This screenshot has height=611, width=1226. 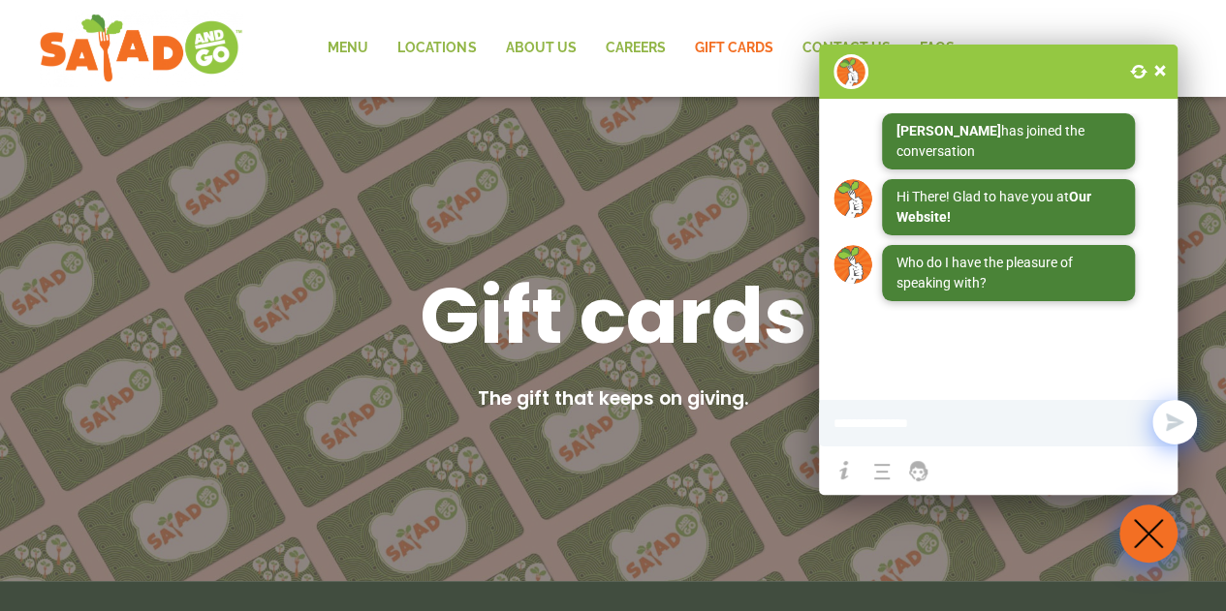 I want to click on nav: Menu, so click(x=640, y=48).